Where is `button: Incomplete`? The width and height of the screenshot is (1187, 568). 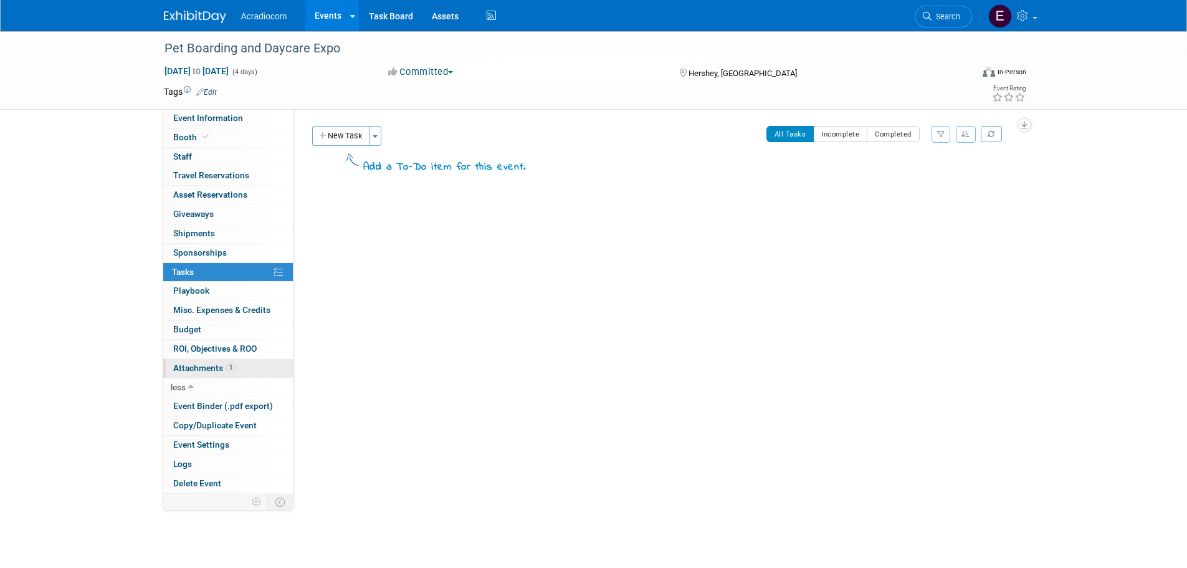 button: Incomplete is located at coordinates (840, 134).